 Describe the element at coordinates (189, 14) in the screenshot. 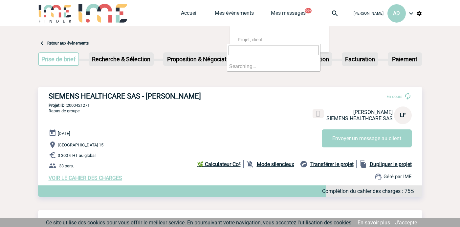

I see `a: Accueil` at that location.